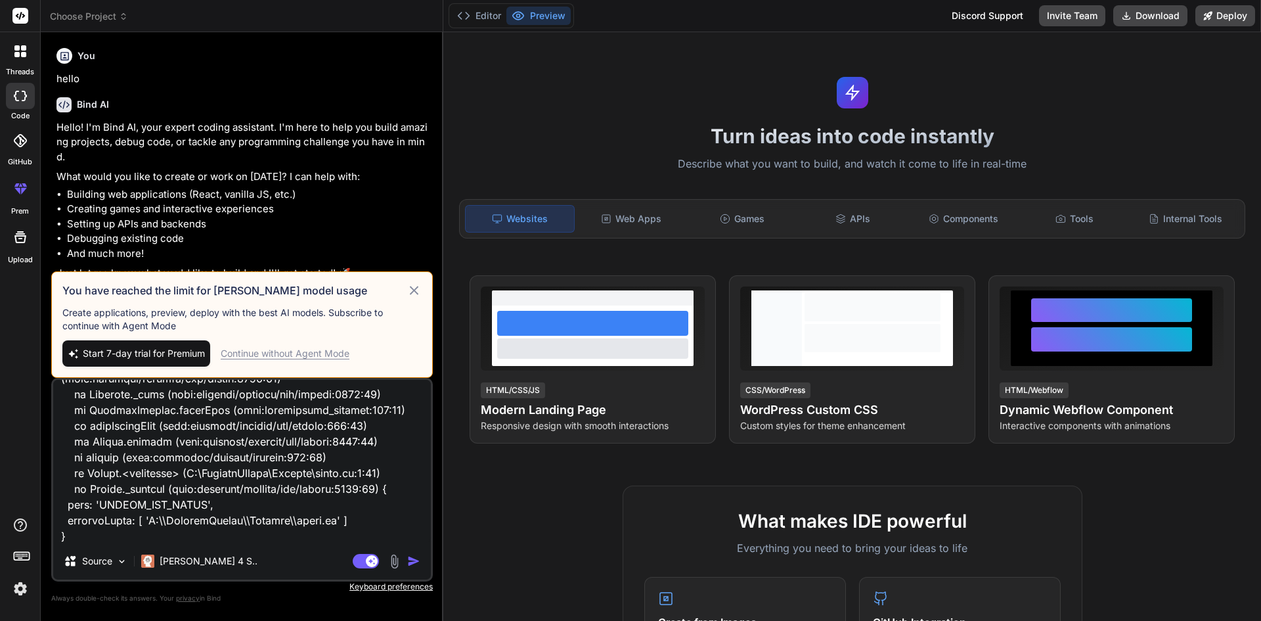  I want to click on button: Editor, so click(479, 16).